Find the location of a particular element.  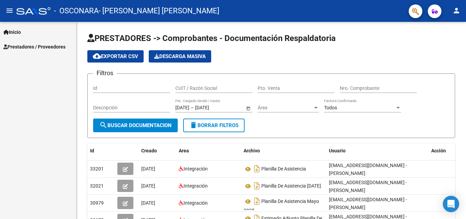

button: Descarga Masiva is located at coordinates (180, 56).